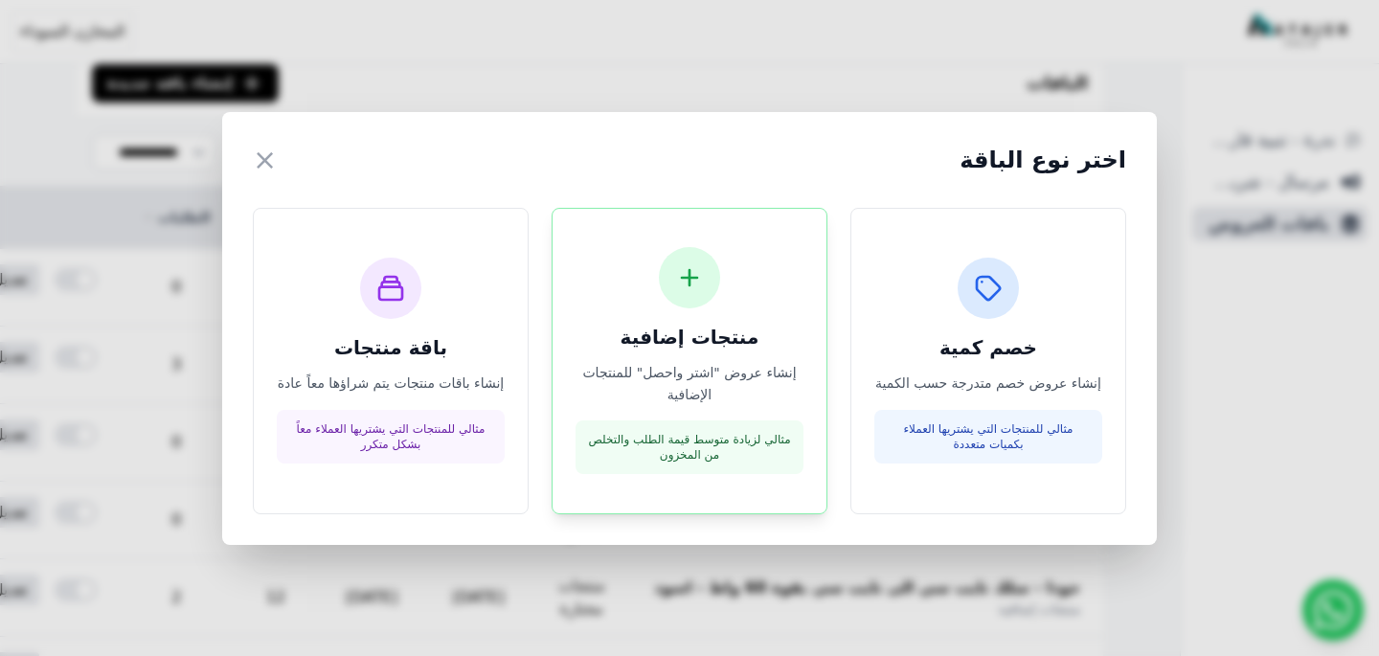 This screenshot has width=1379, height=656. Describe the element at coordinates (689, 337) in the screenshot. I see `h3: منتجات إضافية` at that location.